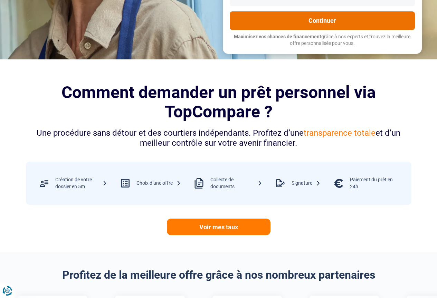 Image resolution: width=437 pixels, height=298 pixels. Describe the element at coordinates (219, 138) in the screenshot. I see `div: Une procédure sans détour et des courtiers indépendants. Profitez d’une et d’un meilleur contrôle...` at that location.